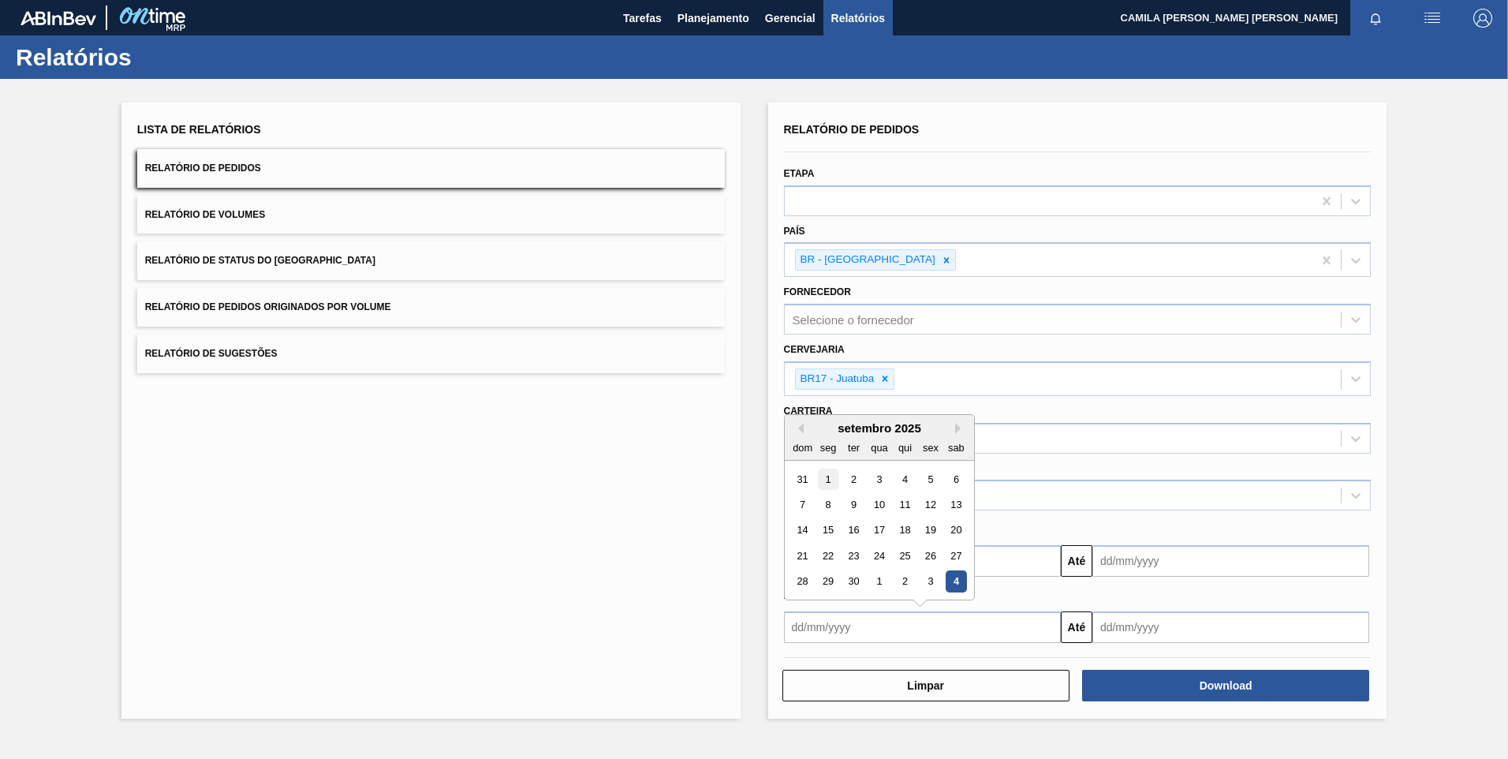  What do you see at coordinates (955, 447) in the screenshot?
I see `div: sab` at bounding box center [955, 447].